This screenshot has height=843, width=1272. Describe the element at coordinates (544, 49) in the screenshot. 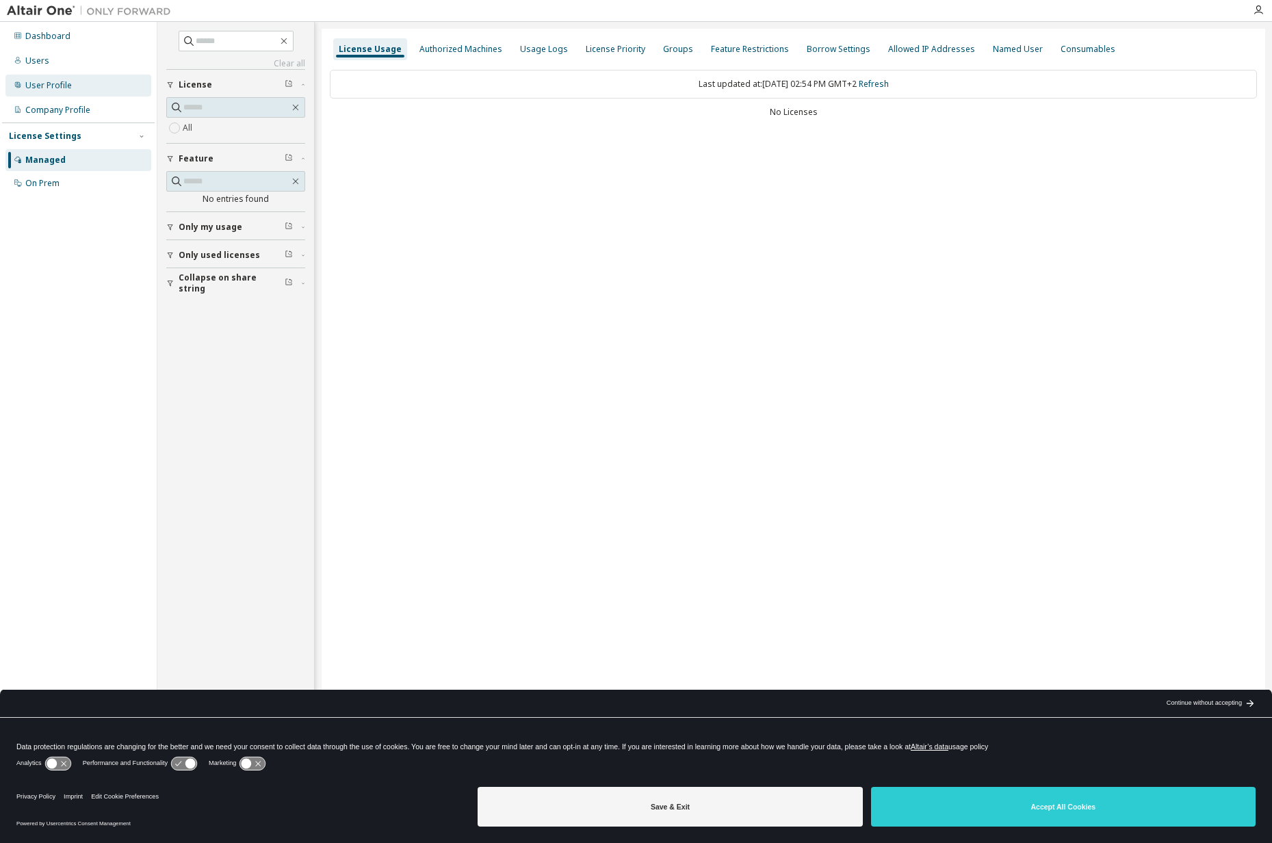

I see `div: Usage Logs` at that location.